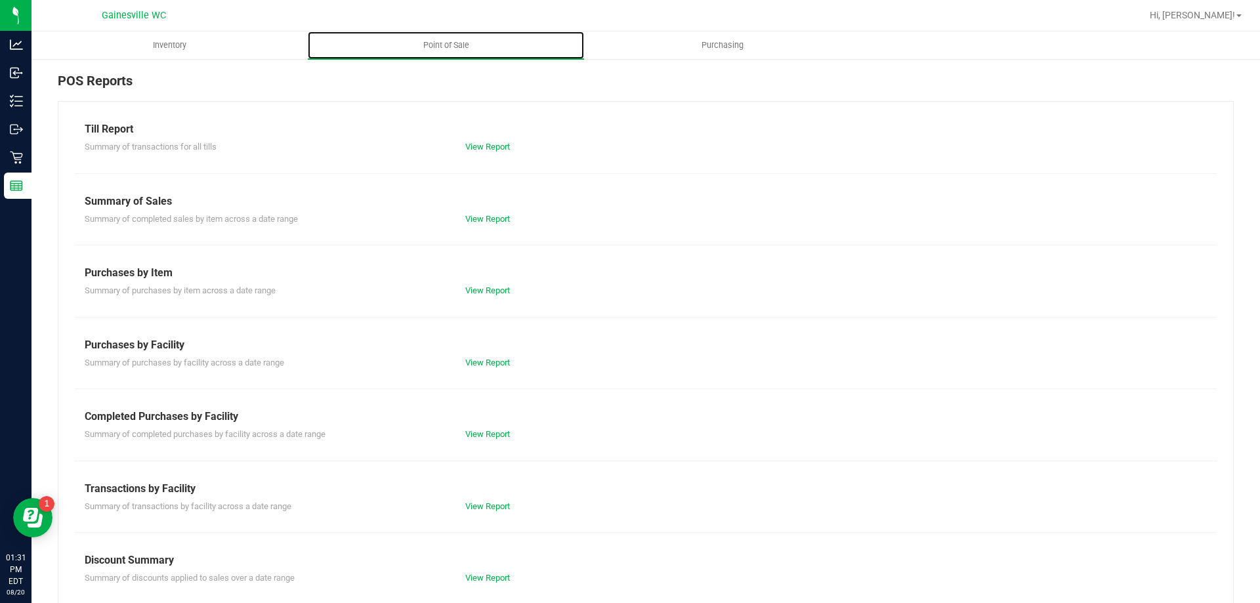  I want to click on a: Point of Sale, so click(445, 45).